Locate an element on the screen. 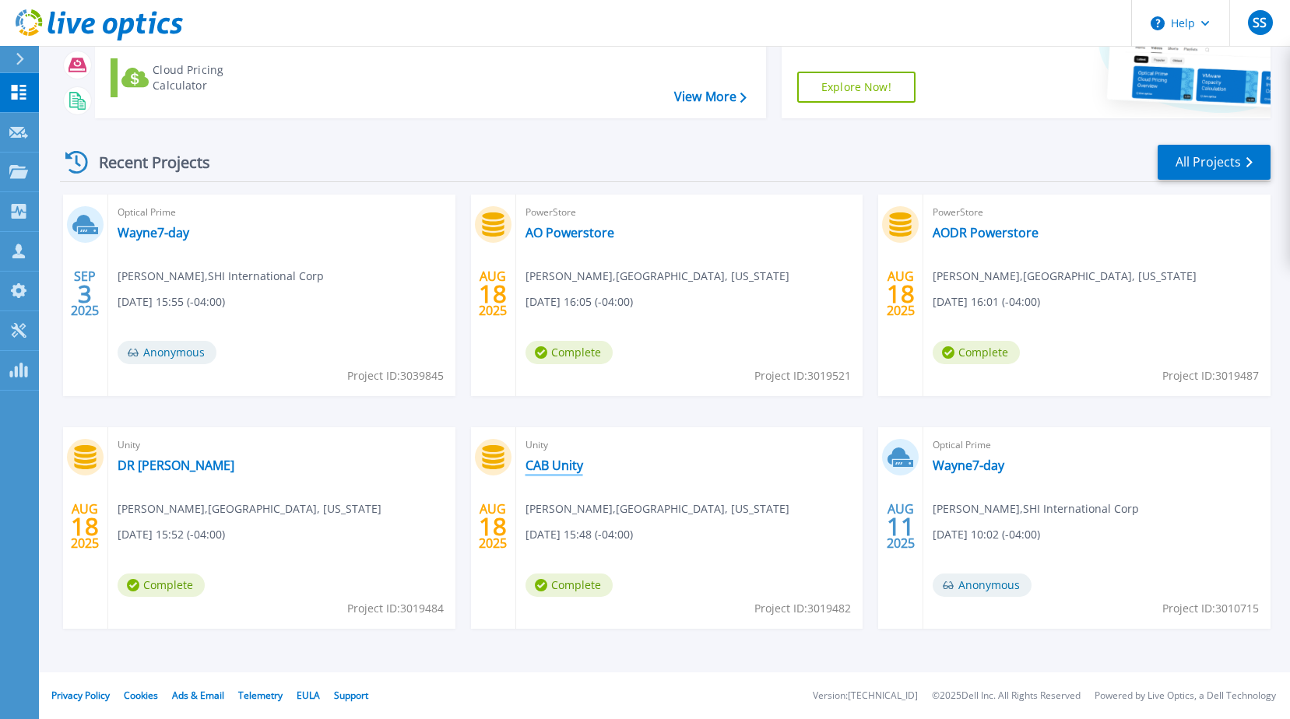  span: SS is located at coordinates (1259, 23).